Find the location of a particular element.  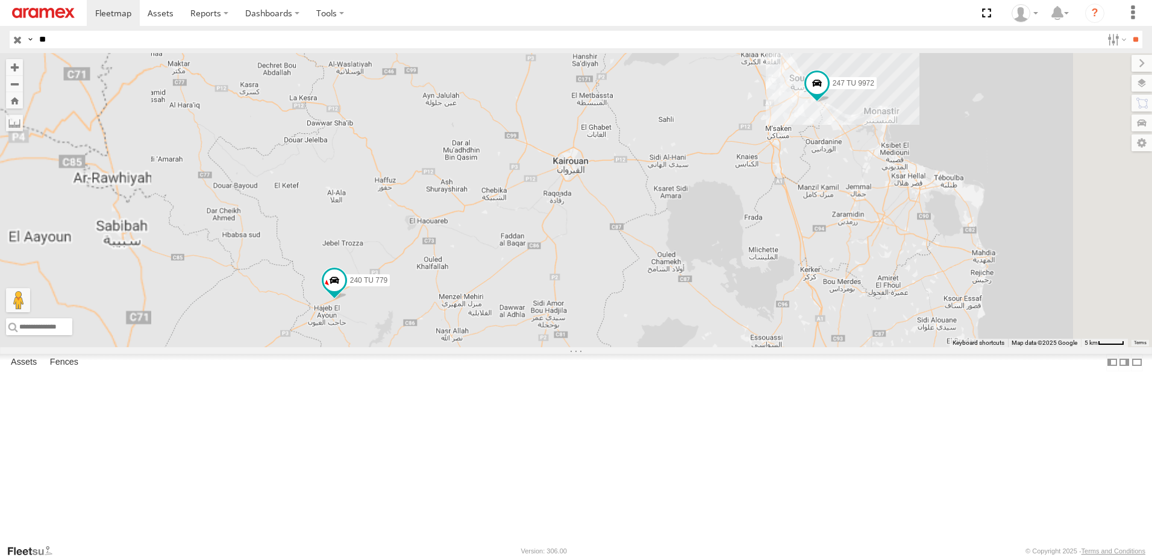

label: Search Filter Options is located at coordinates (1115, 39).